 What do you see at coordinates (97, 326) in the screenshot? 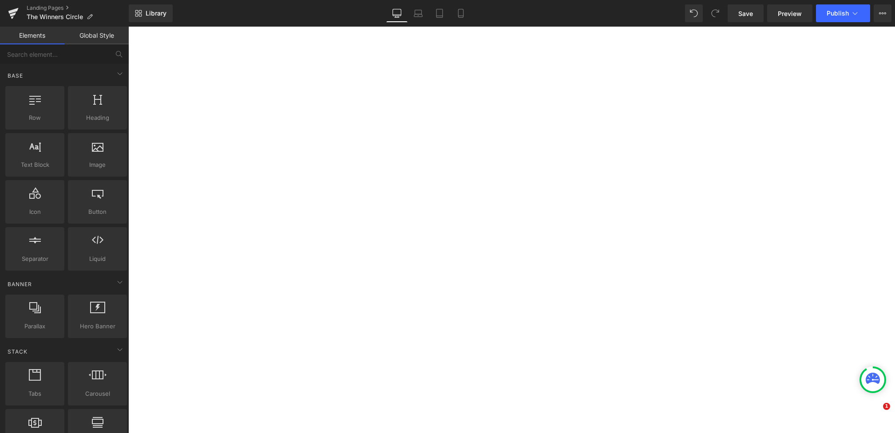
I see `span: Hero Banner` at bounding box center [97, 326].